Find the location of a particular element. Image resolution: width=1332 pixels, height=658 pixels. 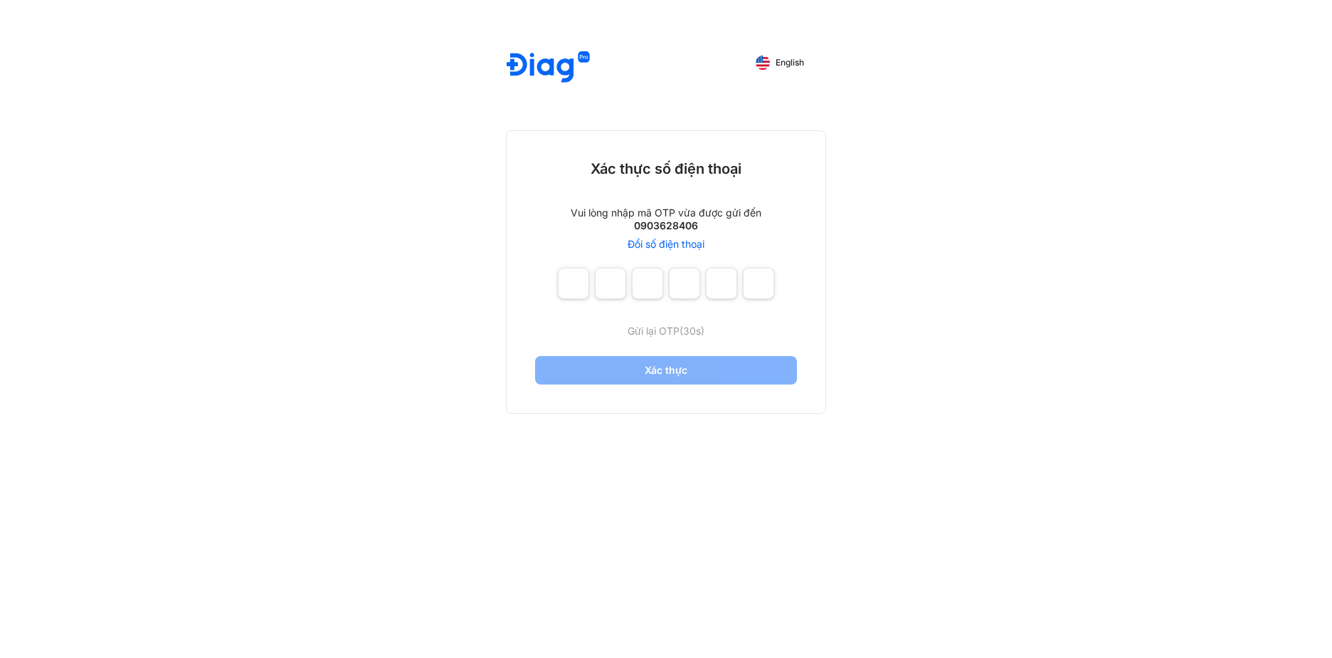

img: English is located at coordinates (763, 63).